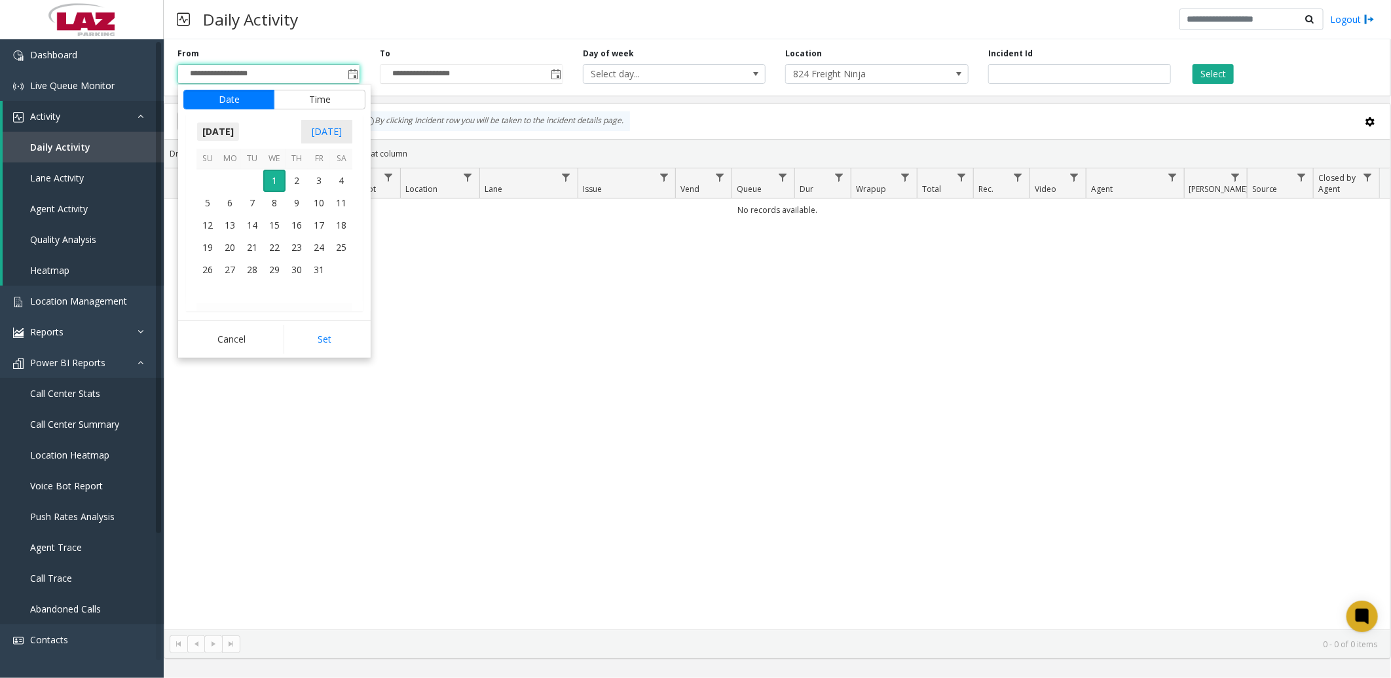  I want to click on a: Heatmap, so click(83, 270).